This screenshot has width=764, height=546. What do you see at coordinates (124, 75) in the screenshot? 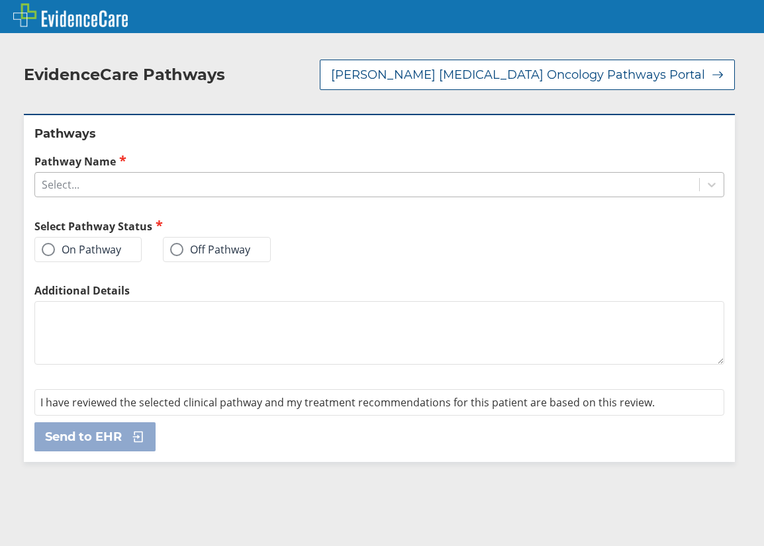
I see `h2: EvidenceCare Pathways` at bounding box center [124, 75].